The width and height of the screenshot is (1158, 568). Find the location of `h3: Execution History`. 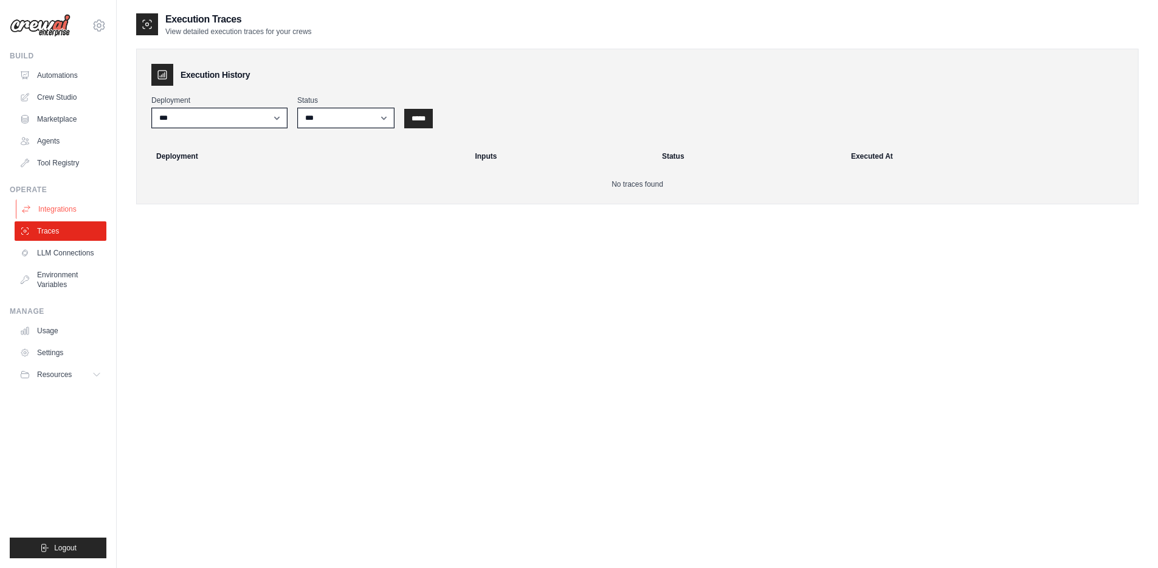

h3: Execution History is located at coordinates (215, 75).